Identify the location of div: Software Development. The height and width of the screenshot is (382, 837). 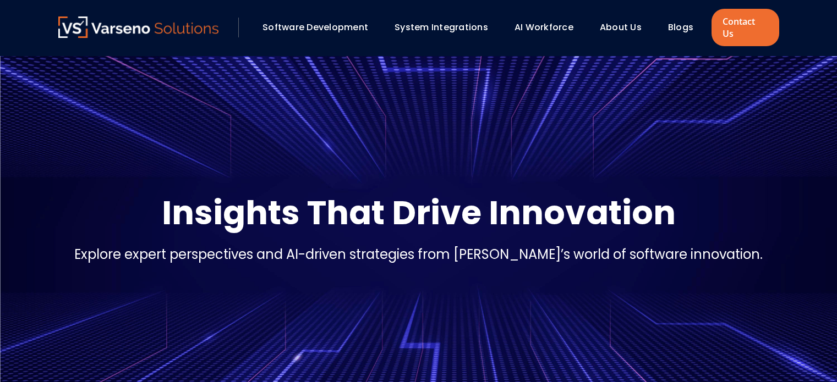
(320, 28).